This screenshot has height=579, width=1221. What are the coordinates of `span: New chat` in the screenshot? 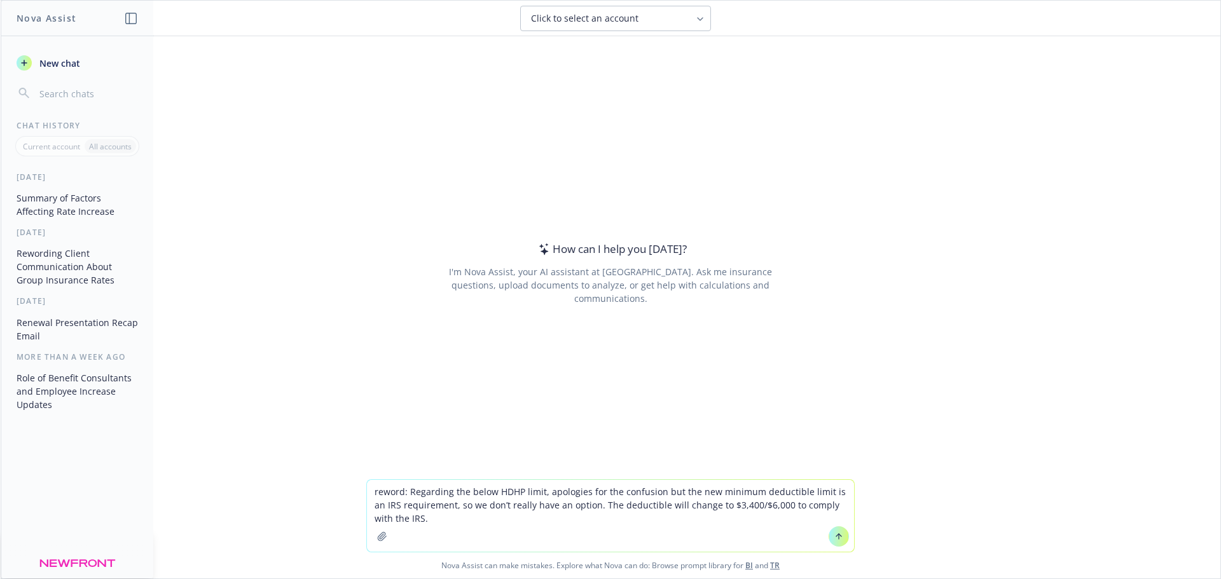 It's located at (59, 63).